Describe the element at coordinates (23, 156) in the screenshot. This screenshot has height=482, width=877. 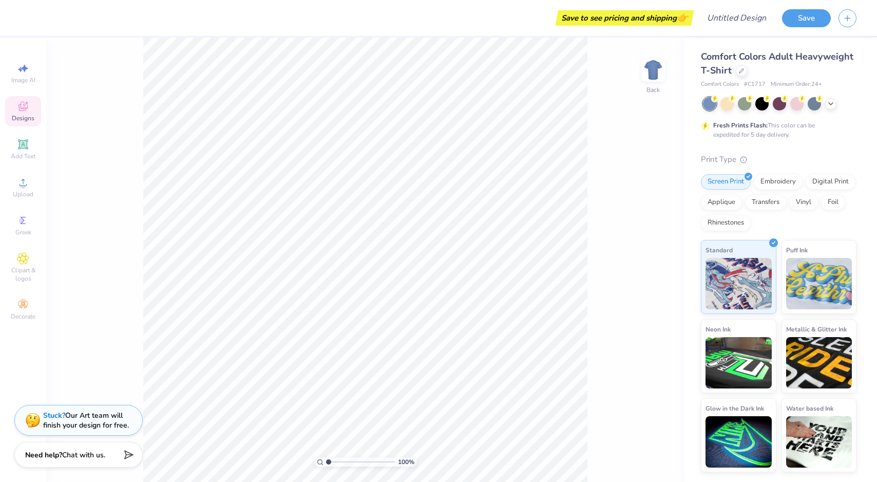
I see `span: Add Text` at that location.